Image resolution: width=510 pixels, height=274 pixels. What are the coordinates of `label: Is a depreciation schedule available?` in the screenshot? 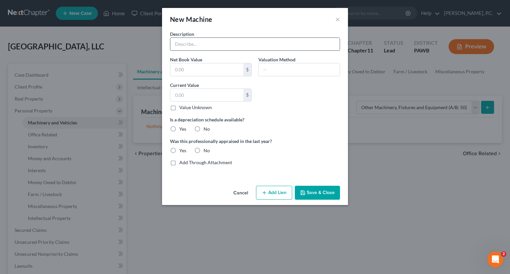 It's located at (255, 119).